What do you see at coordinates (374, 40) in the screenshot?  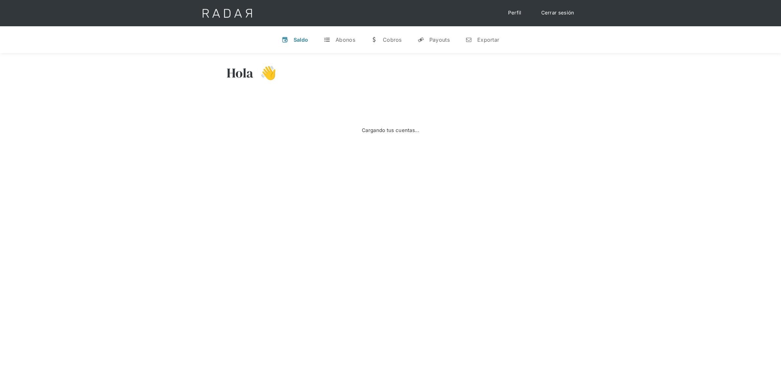 I see `div: w` at bounding box center [374, 40].